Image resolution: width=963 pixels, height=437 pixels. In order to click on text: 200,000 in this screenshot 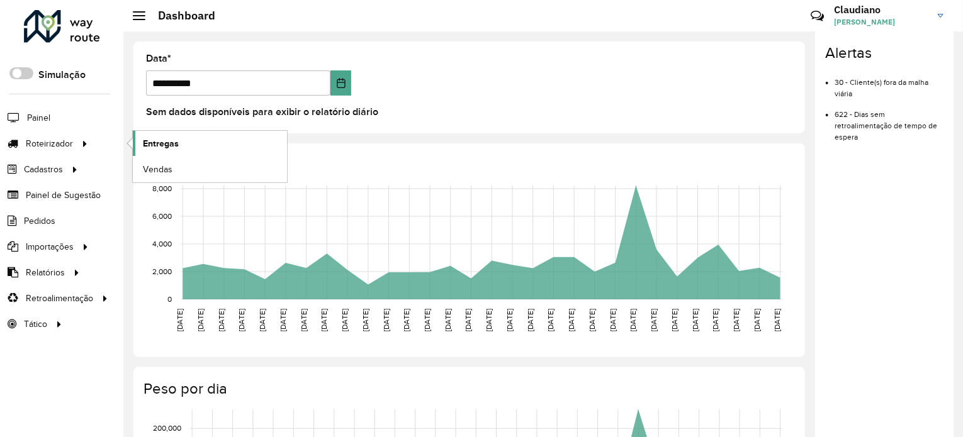, I will do `click(167, 428)`.